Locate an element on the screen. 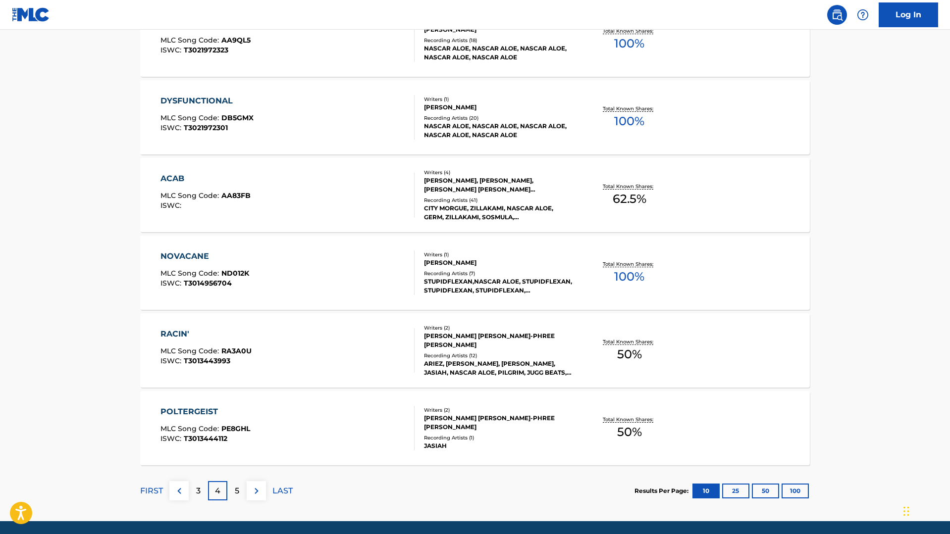 This screenshot has width=950, height=534. img: MLC Logo is located at coordinates (31, 14).